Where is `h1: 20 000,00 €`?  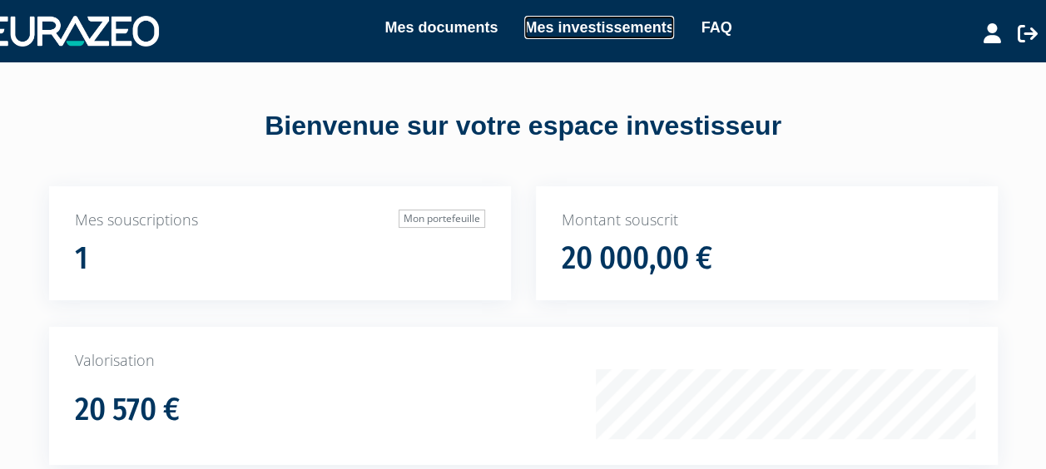 h1: 20 000,00 € is located at coordinates (637, 259).